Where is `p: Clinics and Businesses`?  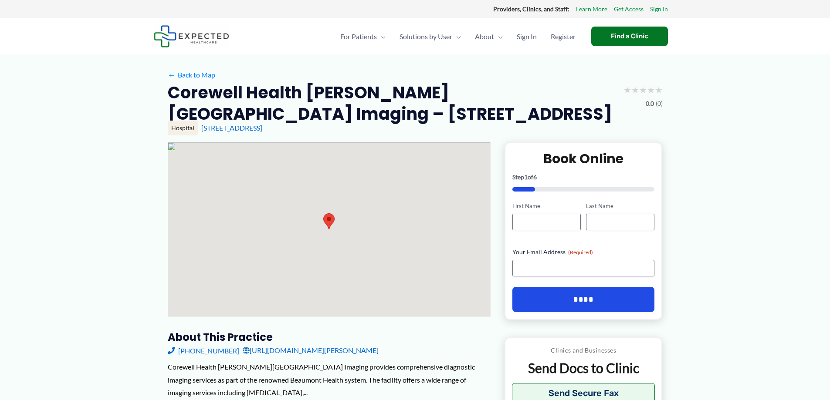 p: Clinics and Businesses is located at coordinates (583, 351).